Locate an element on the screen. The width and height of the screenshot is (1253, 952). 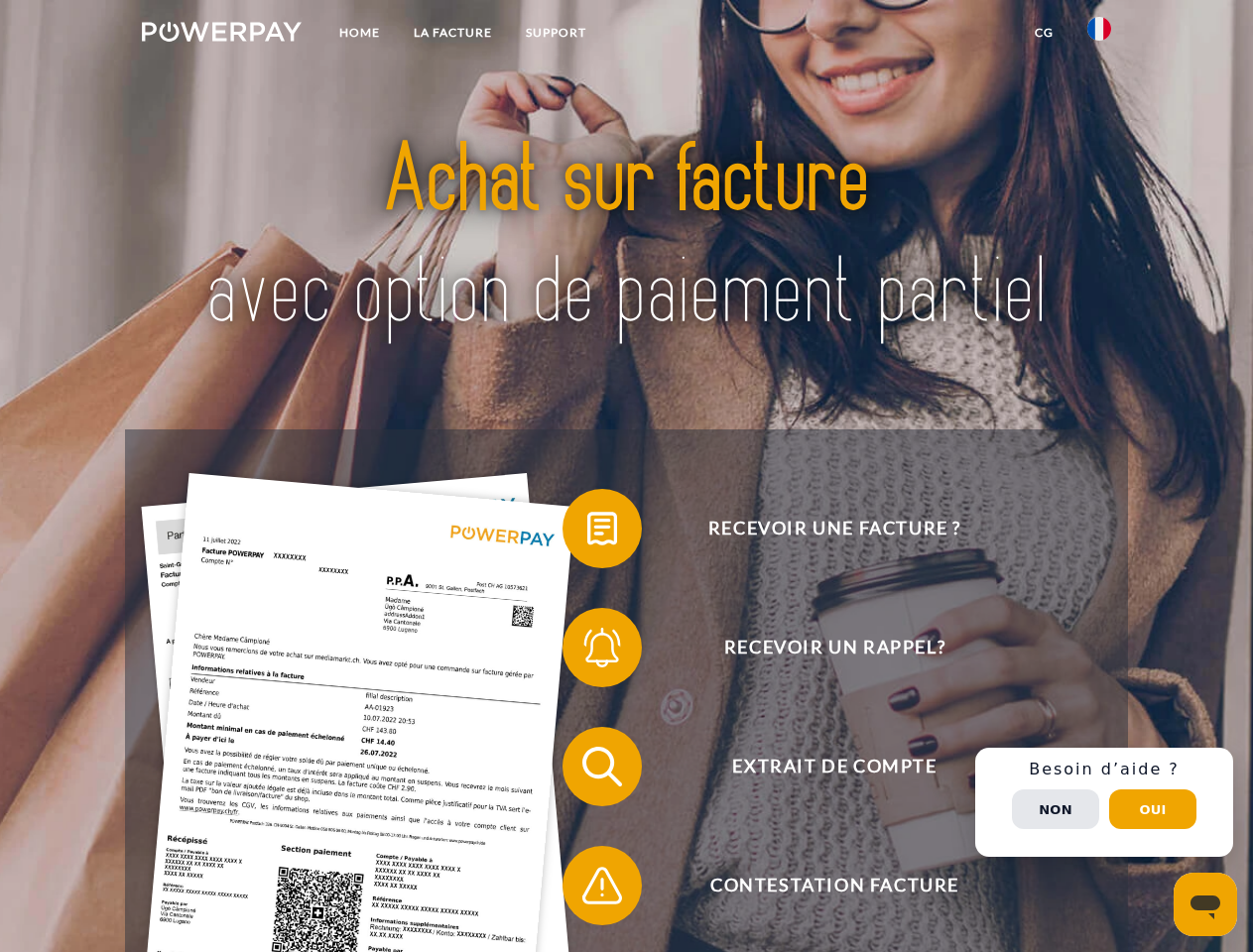
img: logo-powerpay-white.svg is located at coordinates (221, 32).